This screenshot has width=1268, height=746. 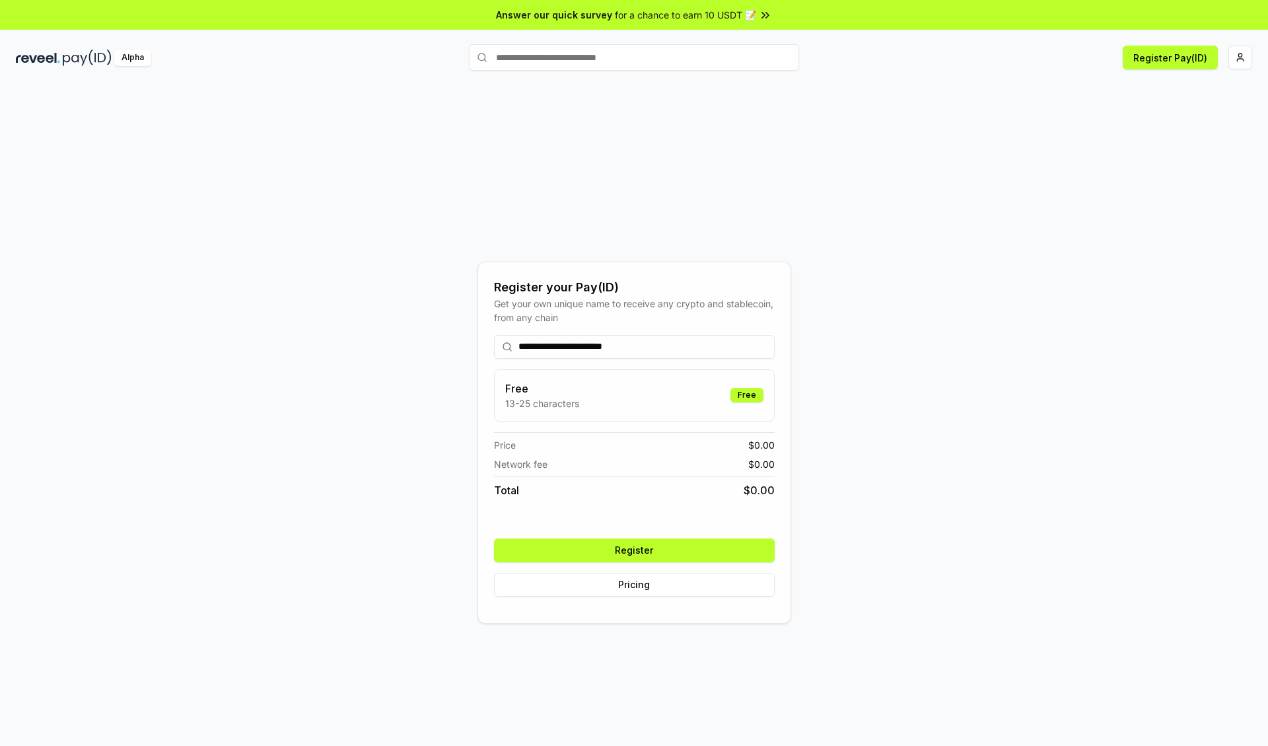 What do you see at coordinates (634, 550) in the screenshot?
I see `button: Register` at bounding box center [634, 550].